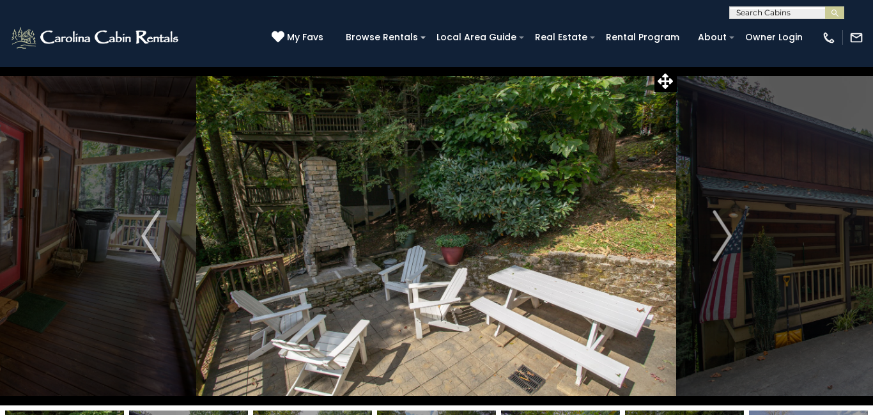 The image size is (873, 415). I want to click on a: Browse Rentals, so click(382, 37).